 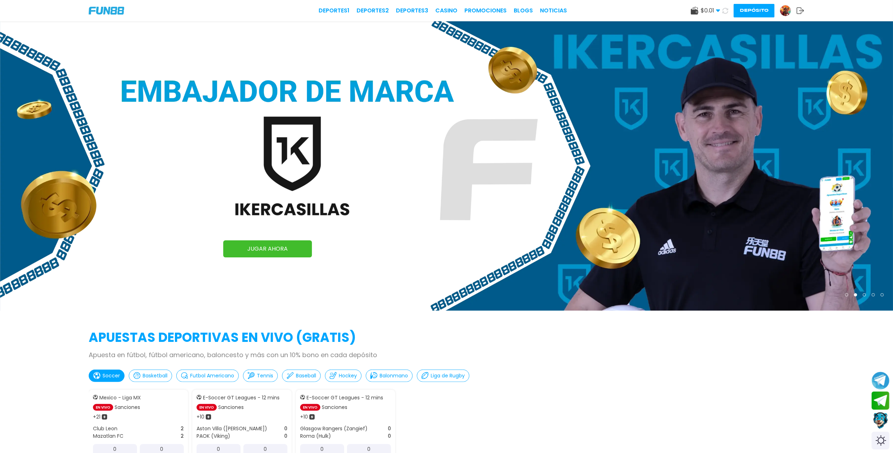 I want to click on img: Avatar, so click(x=786, y=11).